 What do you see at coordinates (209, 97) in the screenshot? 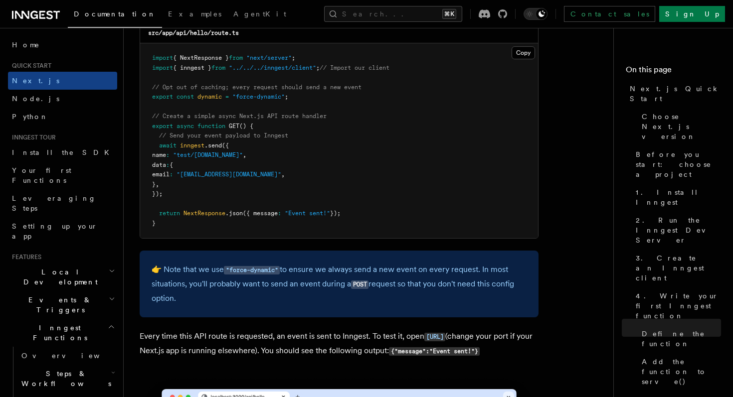
I see `span: dynamic` at bounding box center [209, 97].